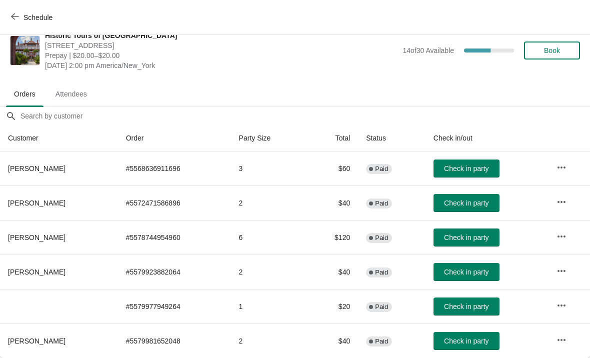  What do you see at coordinates (552, 51) in the screenshot?
I see `span: Book` at bounding box center [552, 51].